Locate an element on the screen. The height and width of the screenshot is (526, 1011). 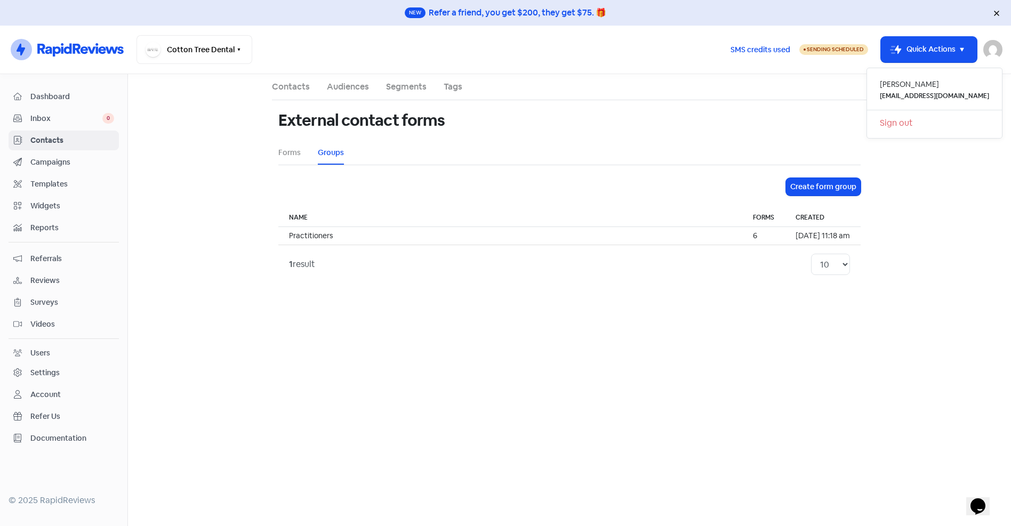
a: Inbox 0 is located at coordinates (63, 118).